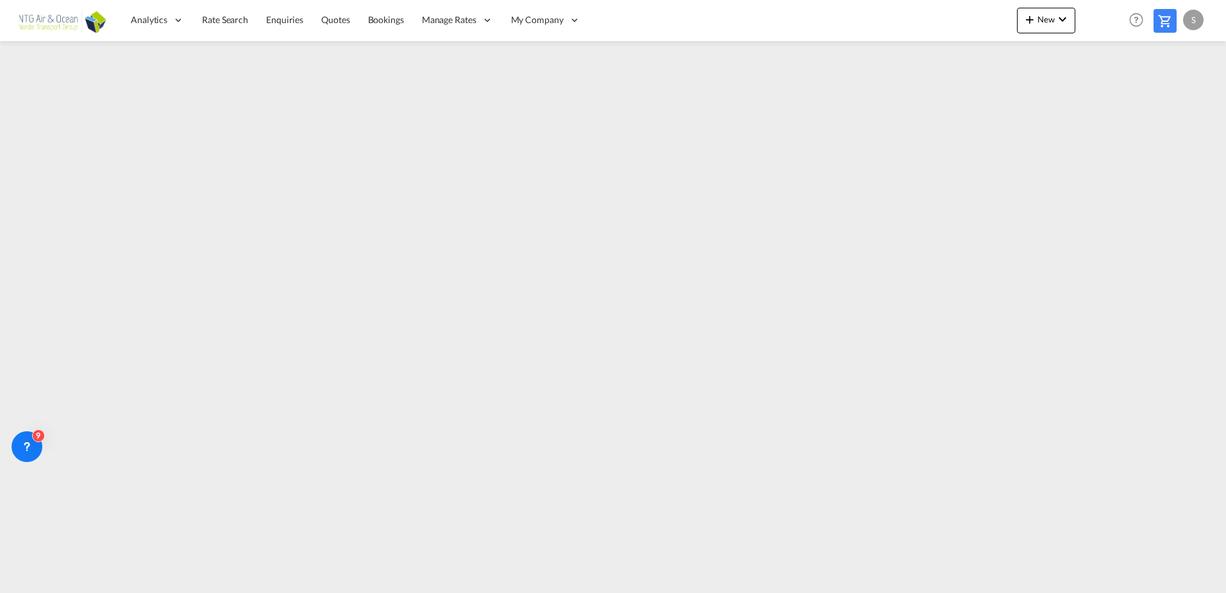 Image resolution: width=1226 pixels, height=593 pixels. What do you see at coordinates (62, 20) in the screenshot?
I see `img: c10840d0ab7511ecb0716db42be36143.png` at bounding box center [62, 20].